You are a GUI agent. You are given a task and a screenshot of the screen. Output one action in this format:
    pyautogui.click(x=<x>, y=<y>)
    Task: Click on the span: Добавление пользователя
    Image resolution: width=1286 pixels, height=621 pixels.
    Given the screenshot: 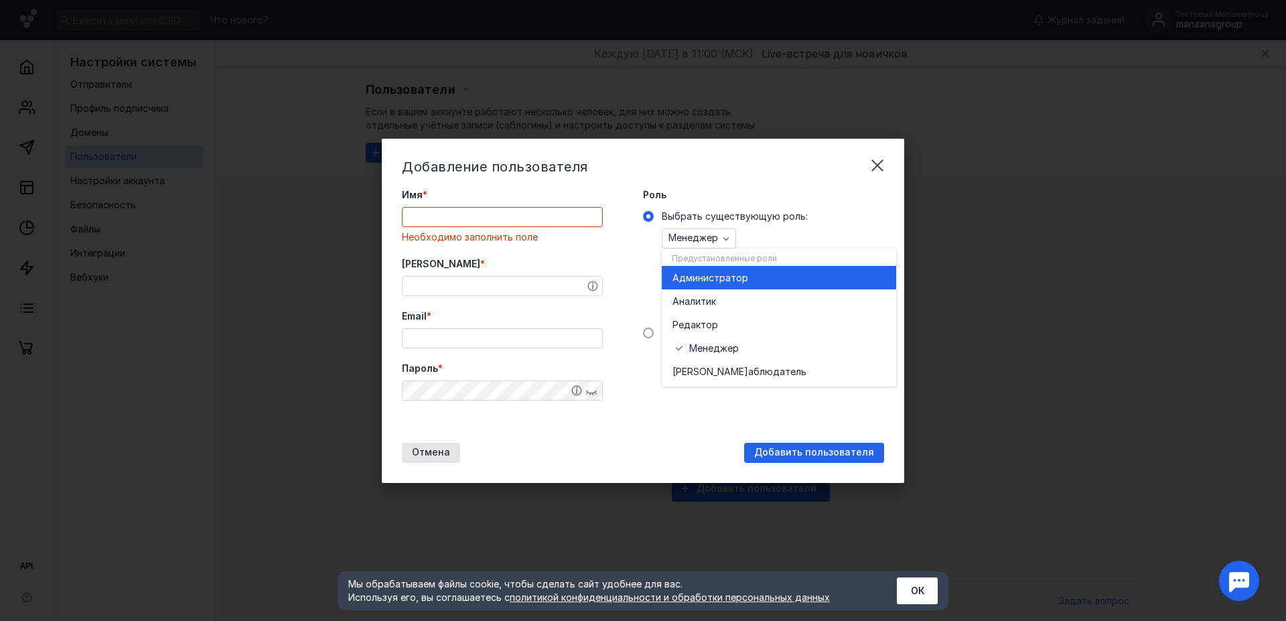 What is the action you would take?
    pyautogui.click(x=495, y=167)
    